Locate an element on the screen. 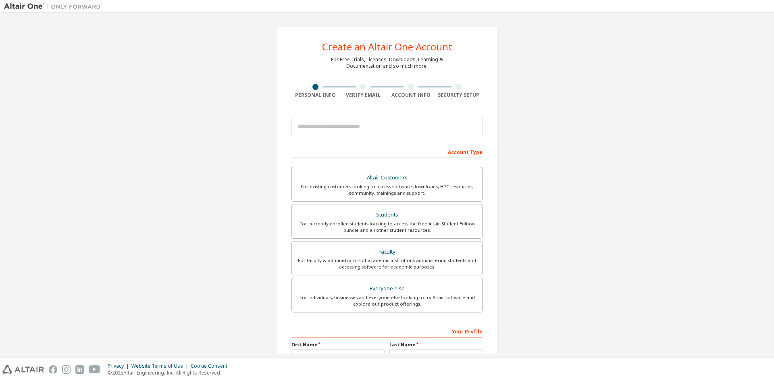 Image resolution: width=774 pixels, height=381 pixels. label: First Name is located at coordinates (338, 345).